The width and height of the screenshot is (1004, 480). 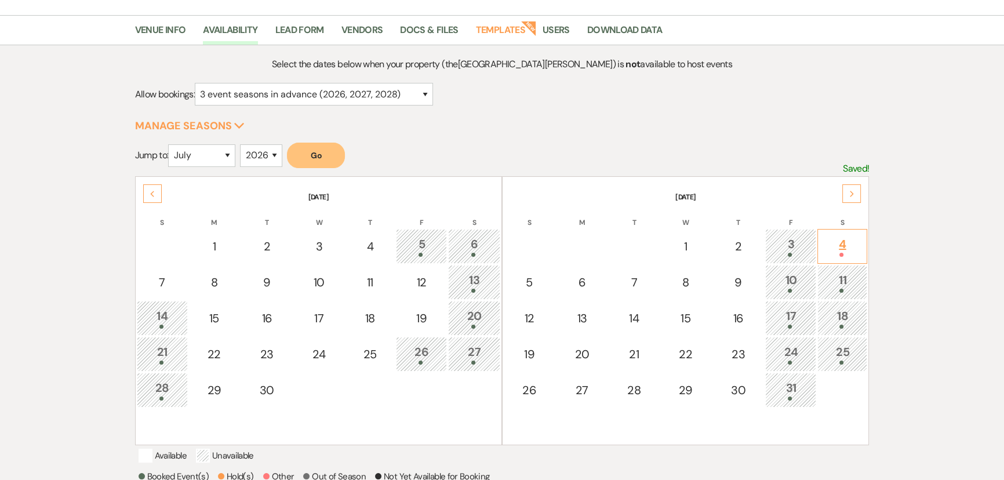 What do you see at coordinates (625, 34) in the screenshot?
I see `a: Download Data` at bounding box center [625, 34].